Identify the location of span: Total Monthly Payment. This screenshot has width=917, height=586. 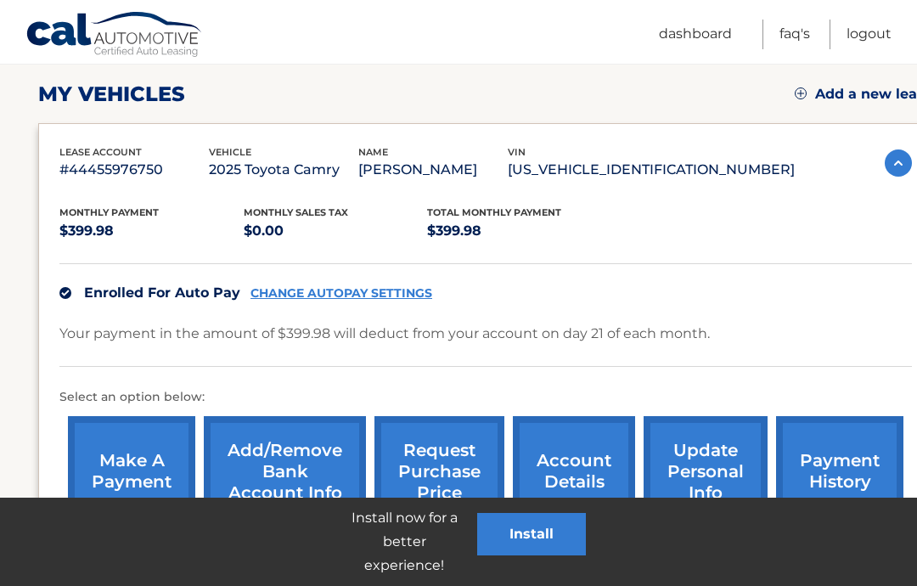
(494, 212).